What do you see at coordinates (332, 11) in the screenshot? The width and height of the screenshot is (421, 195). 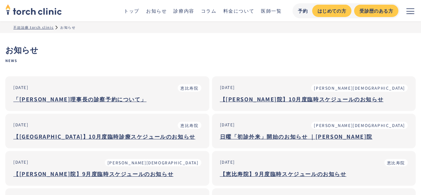 I see `a: はじめての方` at bounding box center [332, 11].